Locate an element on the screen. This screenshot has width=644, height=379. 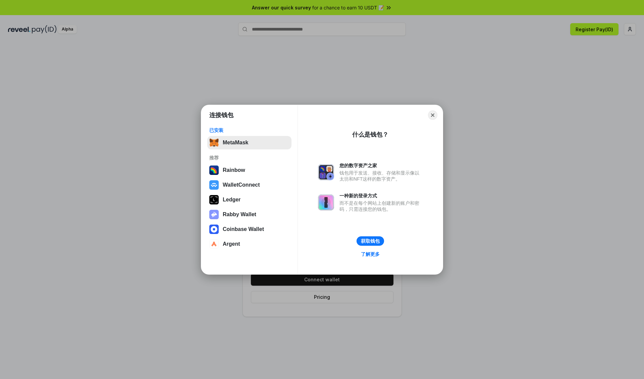
button: Argent is located at coordinates (249, 244).